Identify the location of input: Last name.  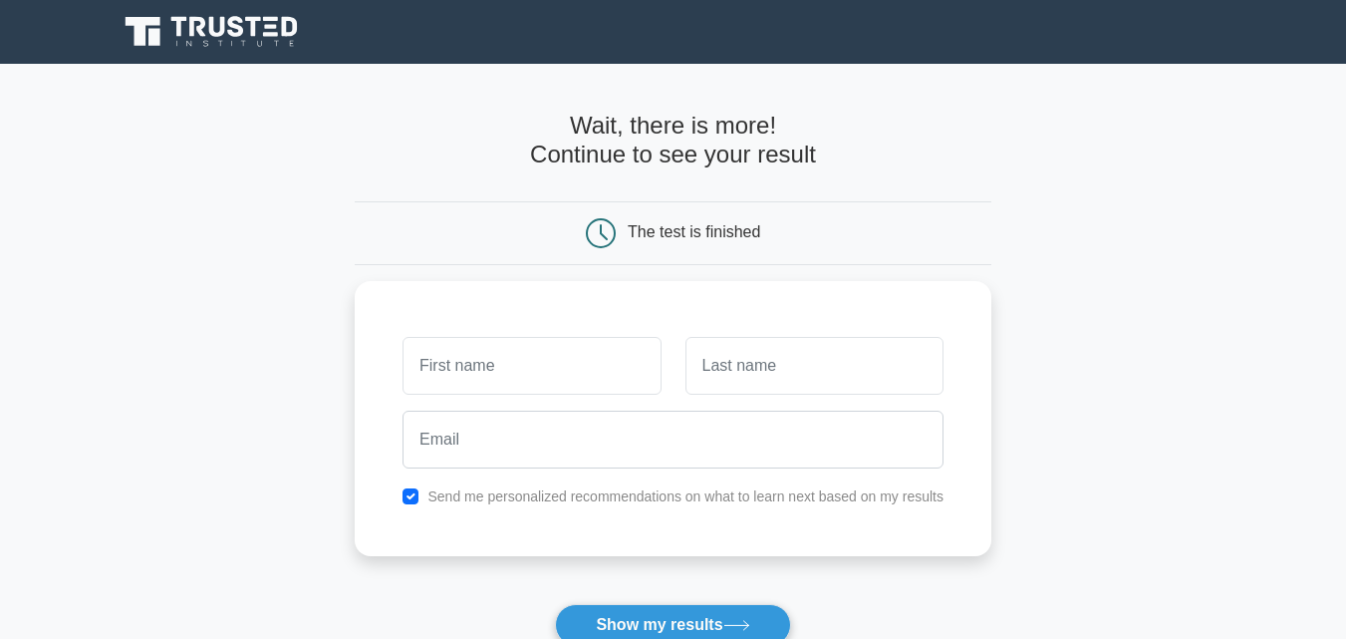
(814, 366).